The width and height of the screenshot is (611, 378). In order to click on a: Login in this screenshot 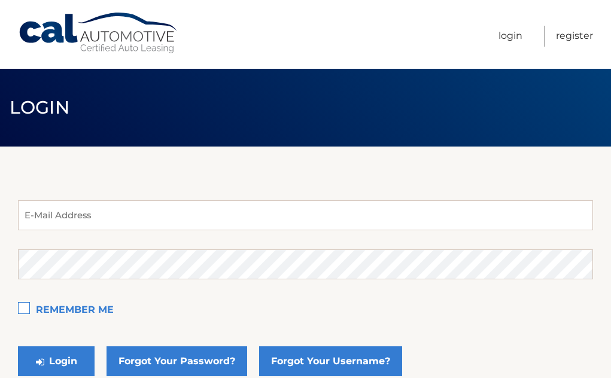, I will do `click(510, 36)`.